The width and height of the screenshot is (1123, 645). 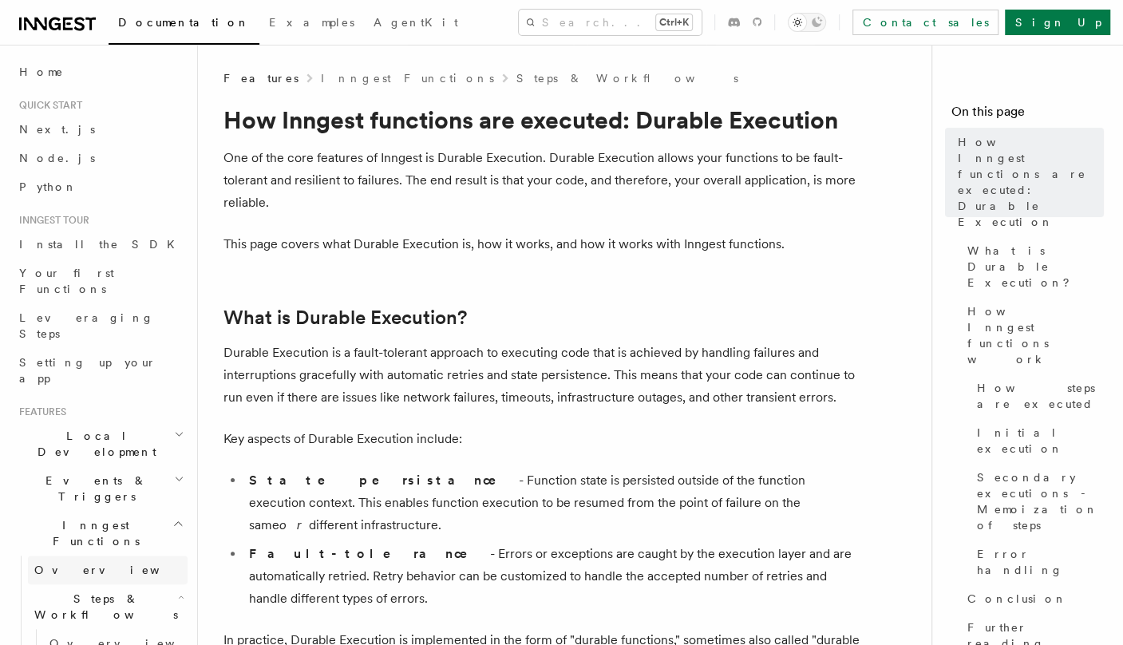 What do you see at coordinates (47, 105) in the screenshot?
I see `span: Quick start` at bounding box center [47, 105].